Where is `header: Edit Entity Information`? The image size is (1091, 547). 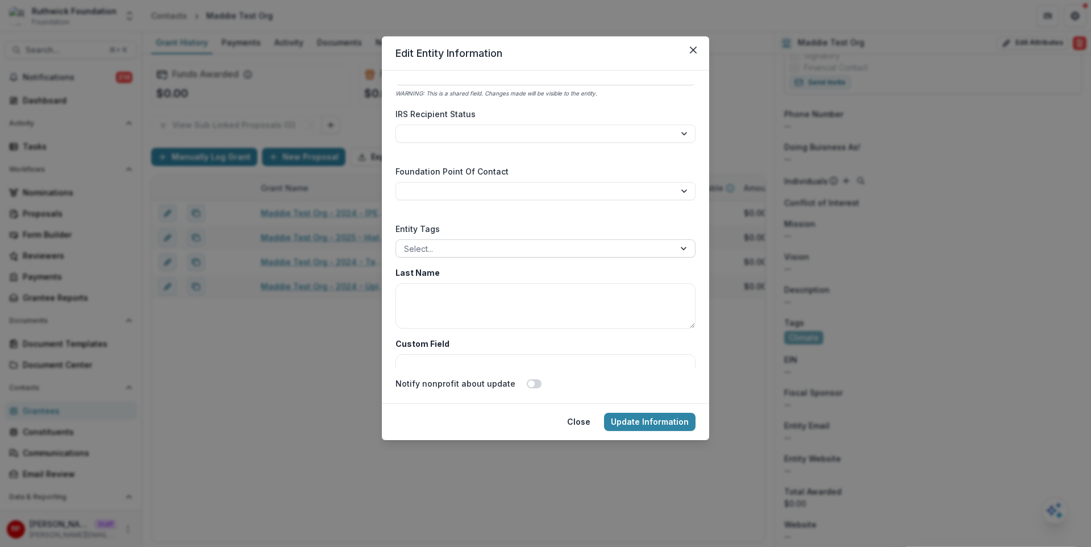
header: Edit Entity Information is located at coordinates (546, 53).